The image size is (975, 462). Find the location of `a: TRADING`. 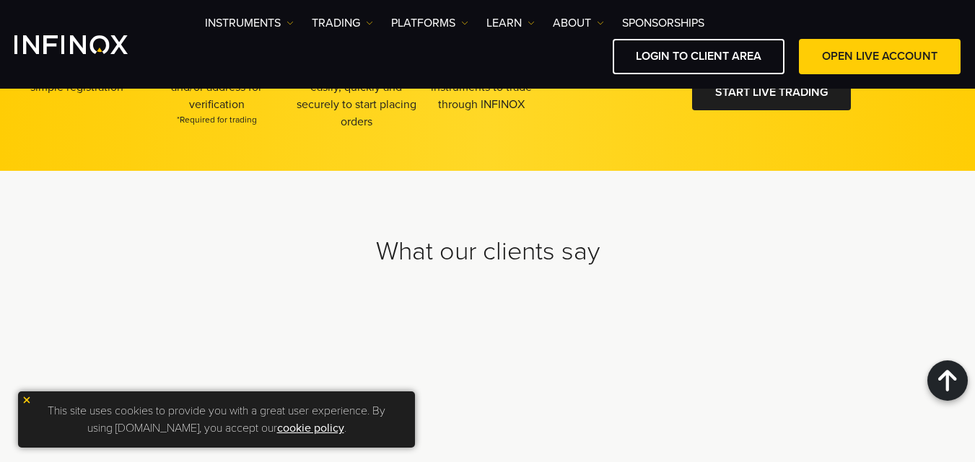

a: TRADING is located at coordinates (342, 23).